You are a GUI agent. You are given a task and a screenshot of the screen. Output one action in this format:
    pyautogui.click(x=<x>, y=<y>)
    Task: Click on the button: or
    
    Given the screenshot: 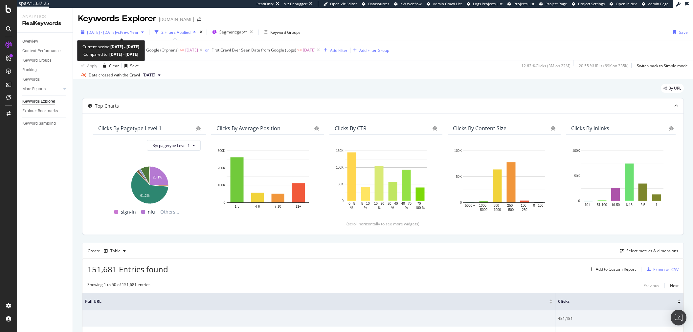 What is the action you would take?
    pyautogui.click(x=207, y=50)
    